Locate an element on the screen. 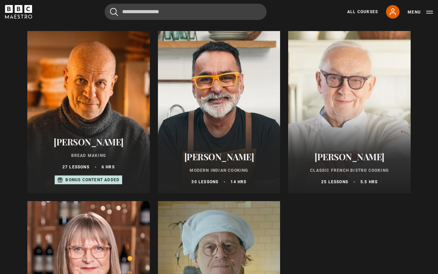  p: Bonus content added is located at coordinates (92, 180).